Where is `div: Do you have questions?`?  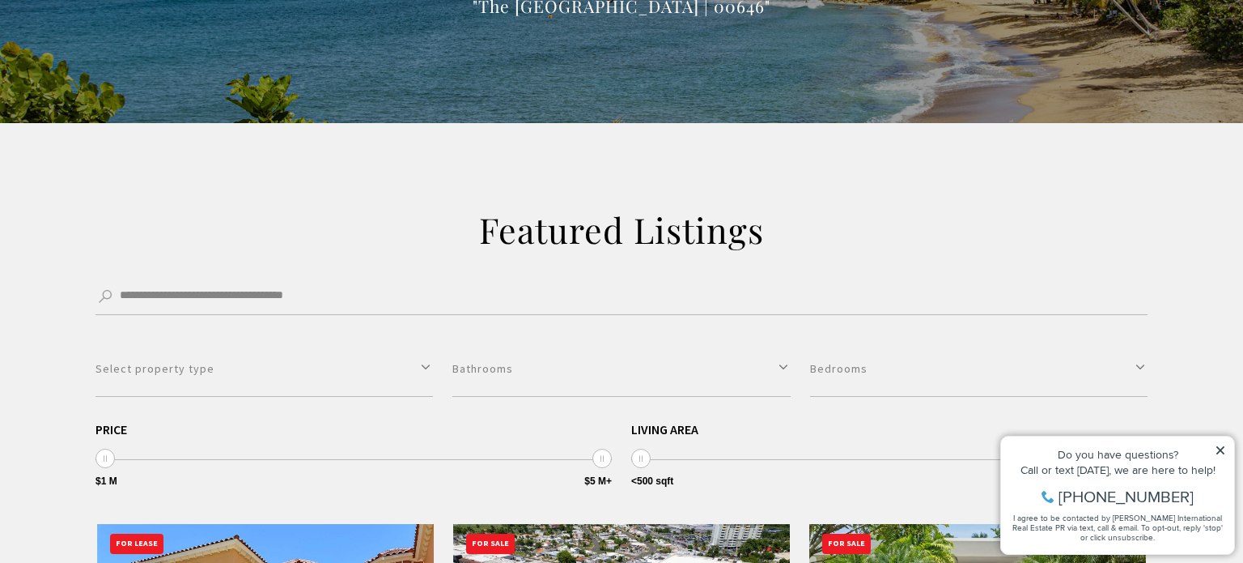 div: Do you have questions? is located at coordinates (125, 42).